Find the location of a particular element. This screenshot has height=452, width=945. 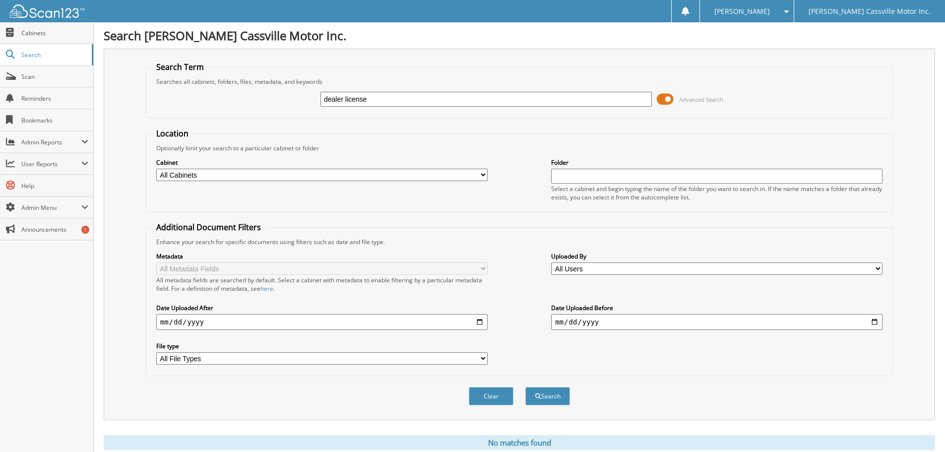

span: Cabinets is located at coordinates (55, 33).